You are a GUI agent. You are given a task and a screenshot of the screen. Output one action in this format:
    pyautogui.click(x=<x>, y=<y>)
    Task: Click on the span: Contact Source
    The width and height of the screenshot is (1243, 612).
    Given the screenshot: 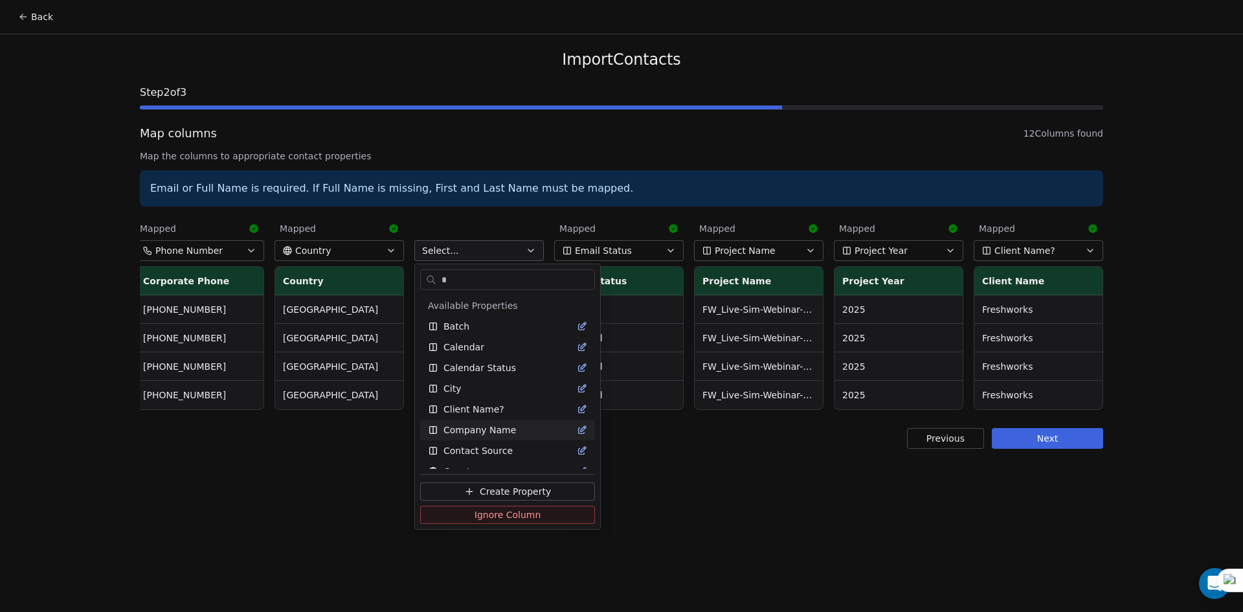 What is the action you would take?
    pyautogui.click(x=478, y=451)
    